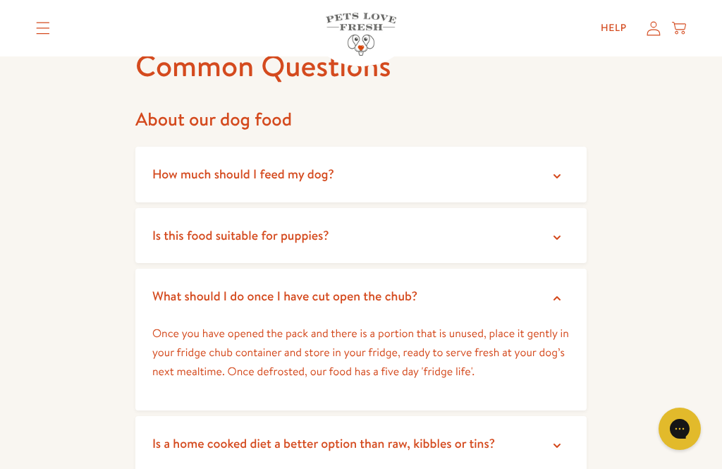  What do you see at coordinates (361, 66) in the screenshot?
I see `h1: Common Questions` at bounding box center [361, 66].